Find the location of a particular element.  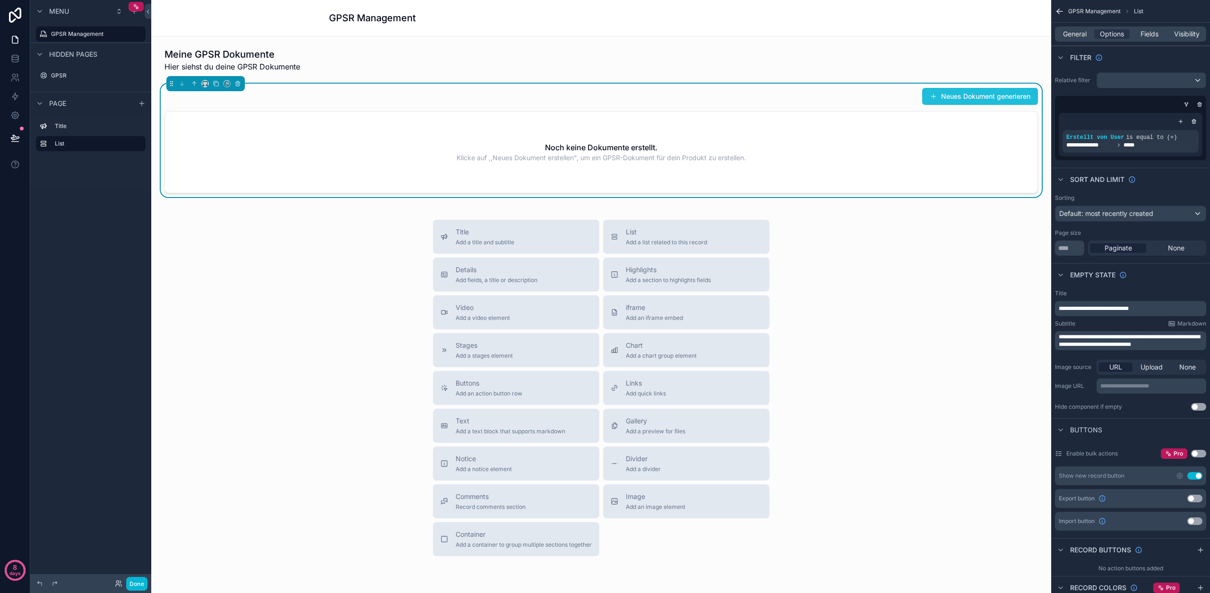

span: Add a container to group multiple sections together is located at coordinates (524, 545).